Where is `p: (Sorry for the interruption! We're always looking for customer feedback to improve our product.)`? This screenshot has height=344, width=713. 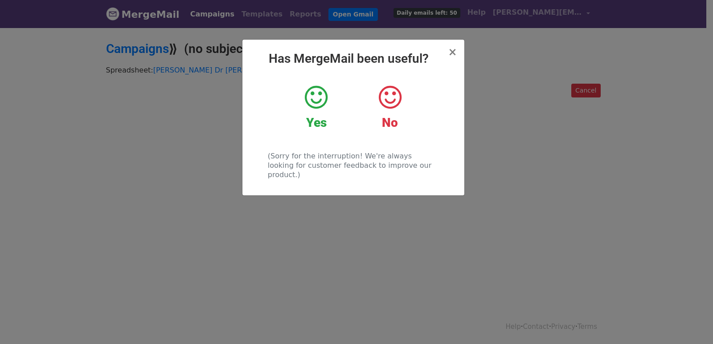 p: (Sorry for the interruption! We're always looking for customer feedback to improve our product.) is located at coordinates (353, 165).